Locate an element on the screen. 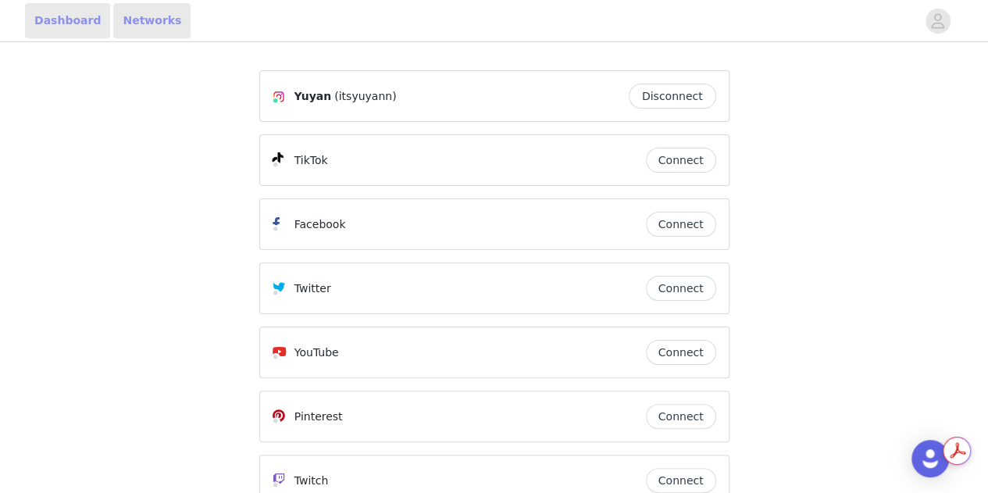  div: avatar is located at coordinates (938, 21).